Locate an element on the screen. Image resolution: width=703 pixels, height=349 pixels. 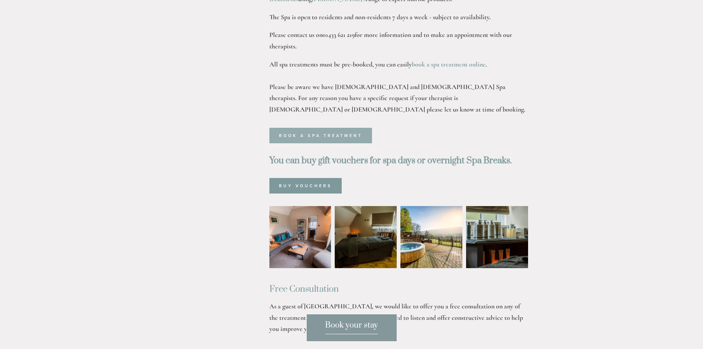
span: Book your stay is located at coordinates (351, 327).